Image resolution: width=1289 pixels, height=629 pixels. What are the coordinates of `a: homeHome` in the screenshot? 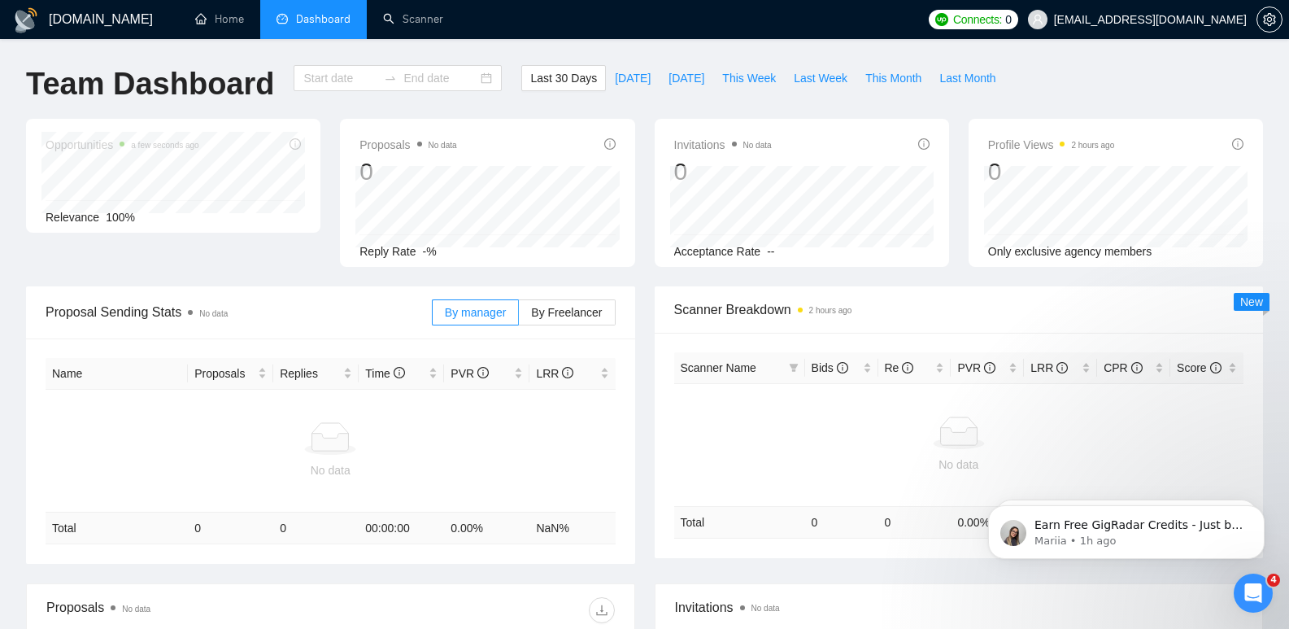 It's located at (220, 19).